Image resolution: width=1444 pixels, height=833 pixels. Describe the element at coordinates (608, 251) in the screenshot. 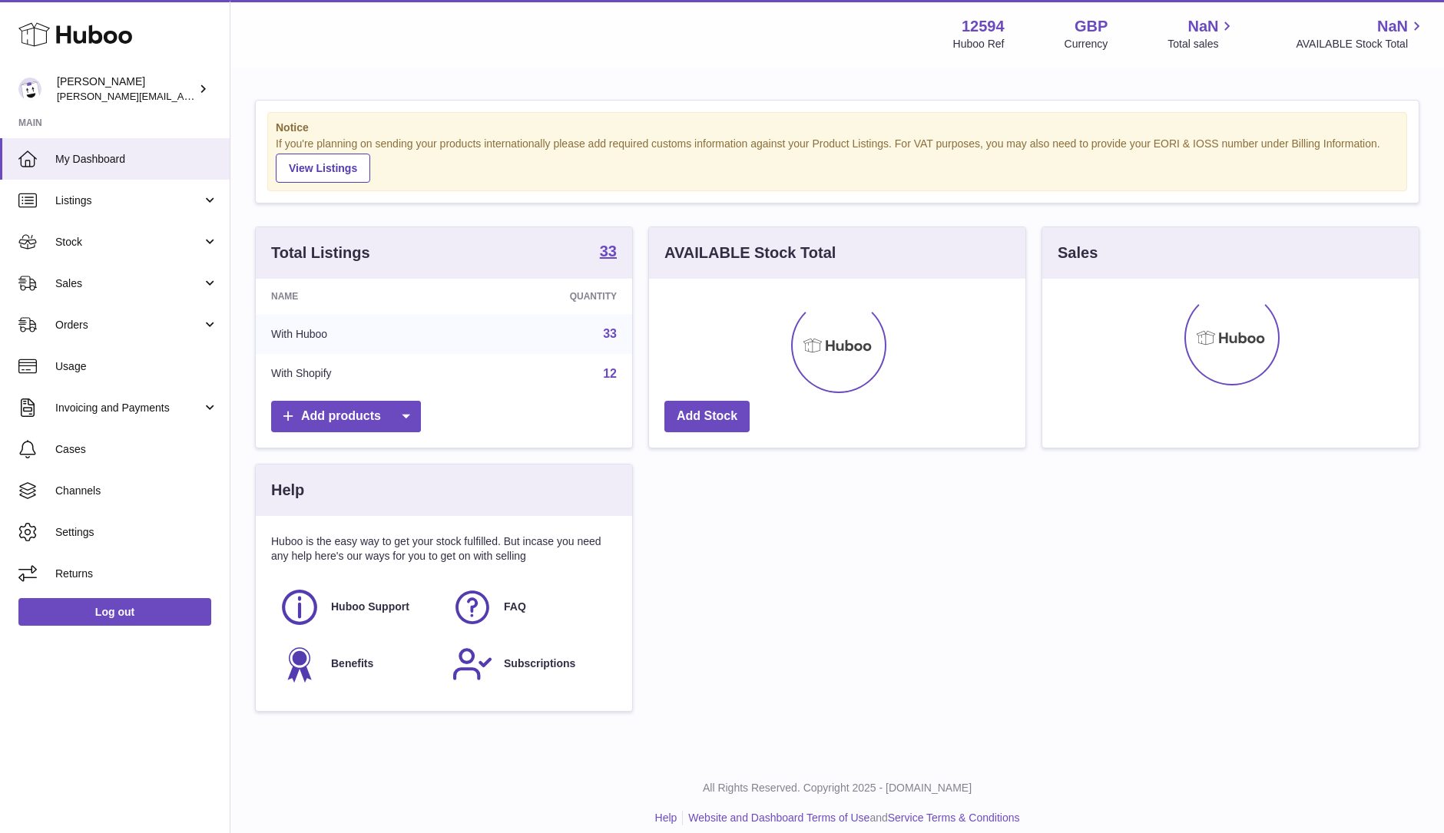

I see `strong: 33` at that location.